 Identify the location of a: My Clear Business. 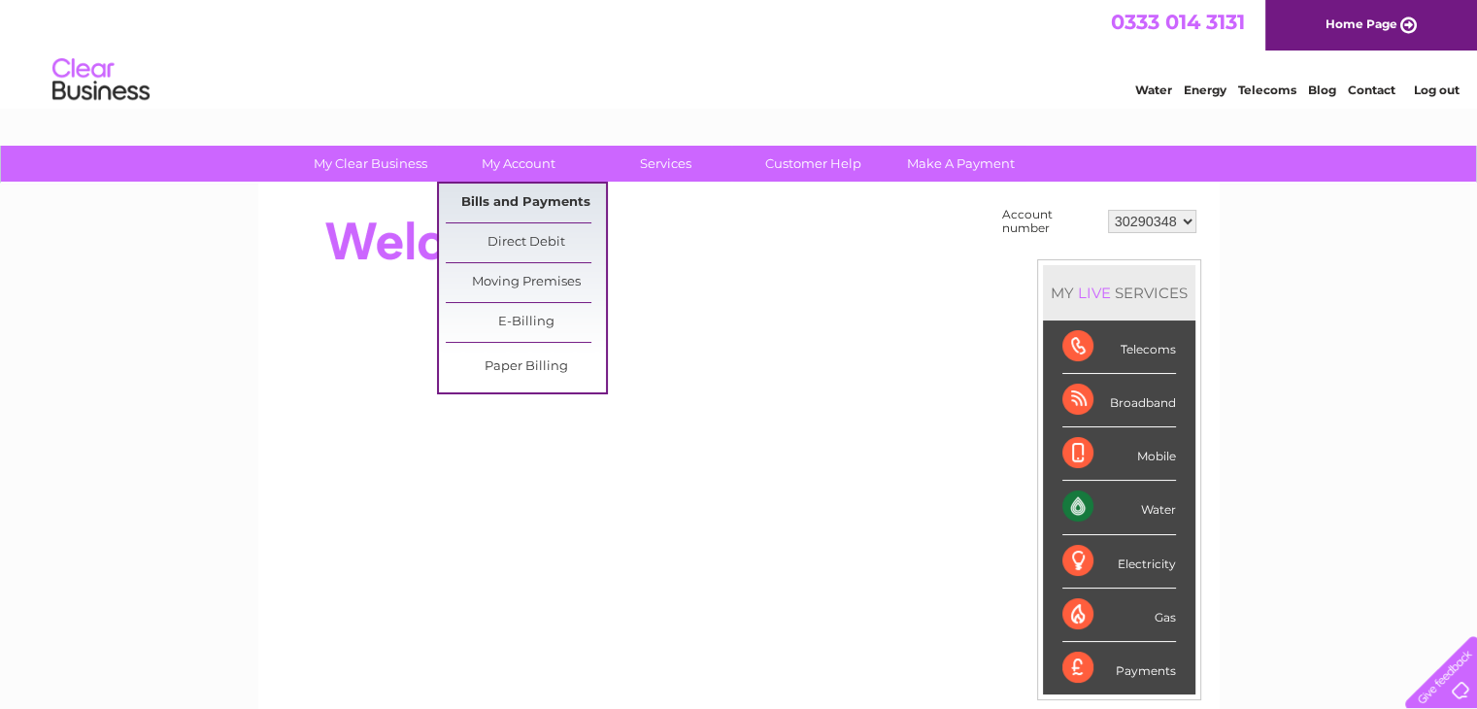
(370, 163).